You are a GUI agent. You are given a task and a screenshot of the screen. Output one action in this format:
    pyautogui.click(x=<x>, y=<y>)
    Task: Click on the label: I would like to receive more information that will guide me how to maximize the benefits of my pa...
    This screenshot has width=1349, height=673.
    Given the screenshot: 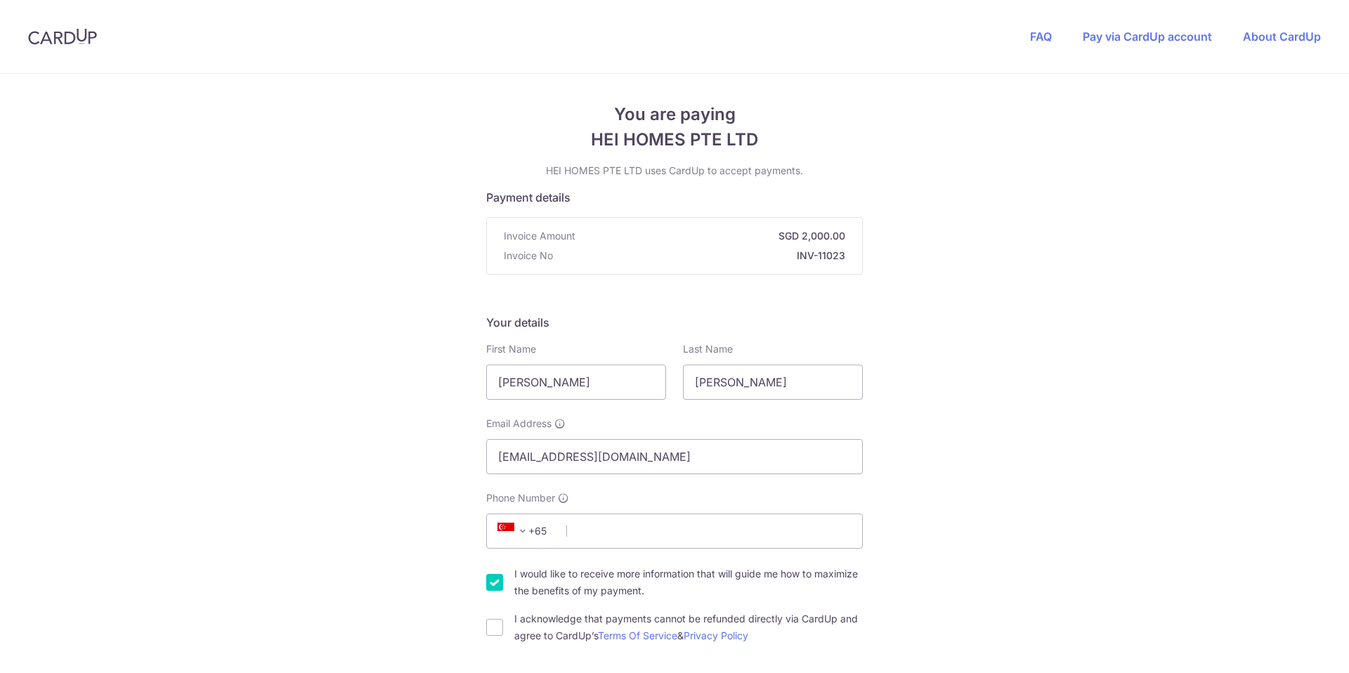 What is the action you would take?
    pyautogui.click(x=688, y=582)
    